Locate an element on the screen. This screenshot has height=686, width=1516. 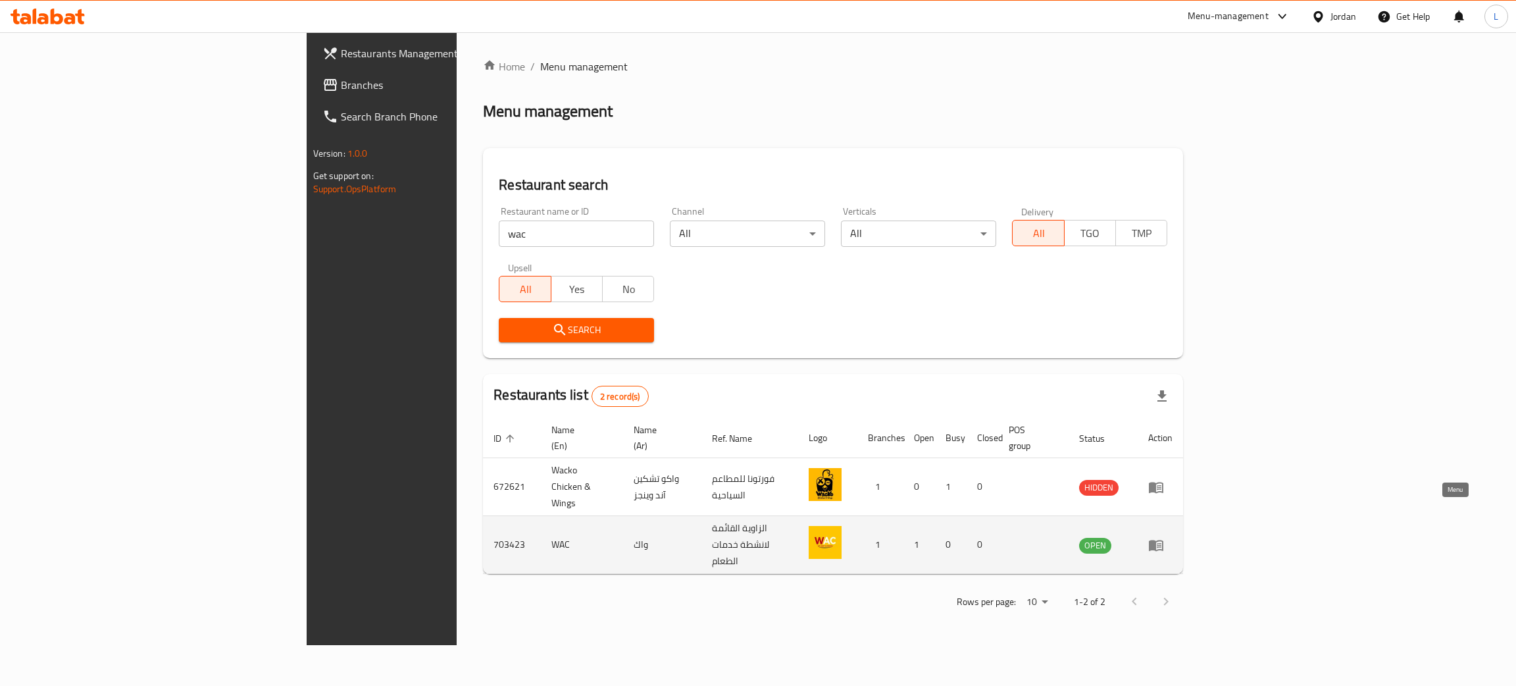
h2: Restaurant search is located at coordinates (833, 185).